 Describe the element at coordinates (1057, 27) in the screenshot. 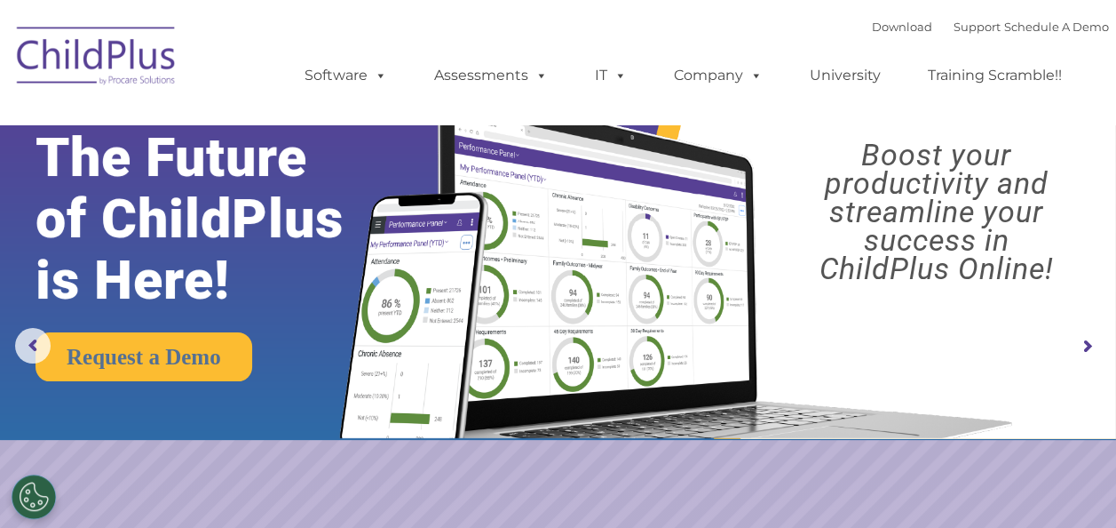

I see `a: Schedule A Demo` at that location.